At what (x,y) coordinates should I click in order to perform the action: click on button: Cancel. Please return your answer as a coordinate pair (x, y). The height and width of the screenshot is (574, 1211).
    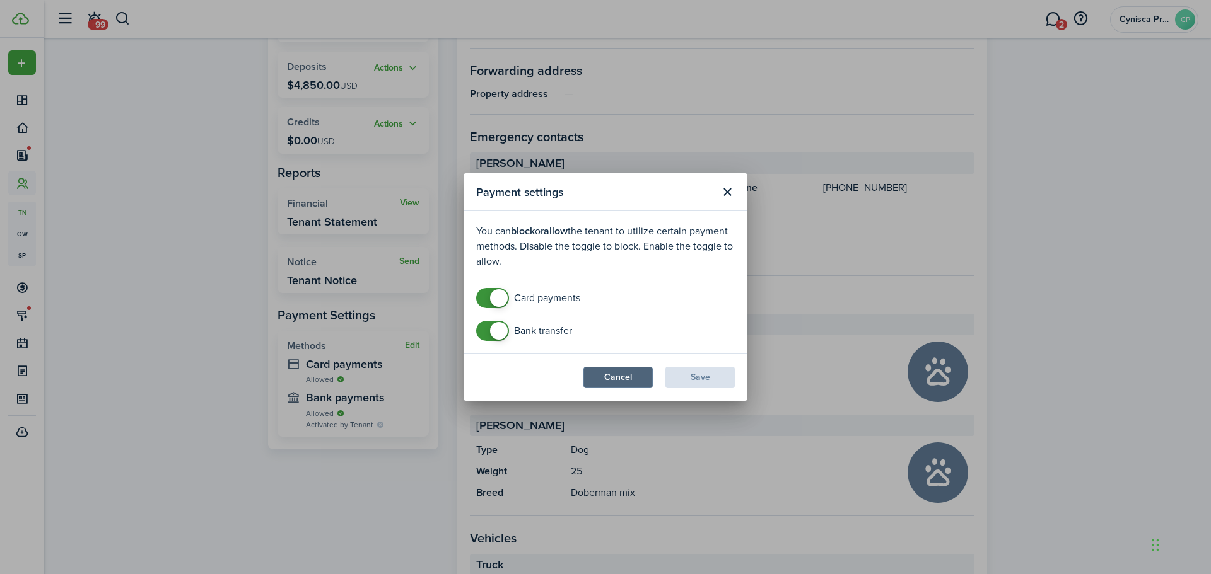
    Looking at the image, I should click on (618, 378).